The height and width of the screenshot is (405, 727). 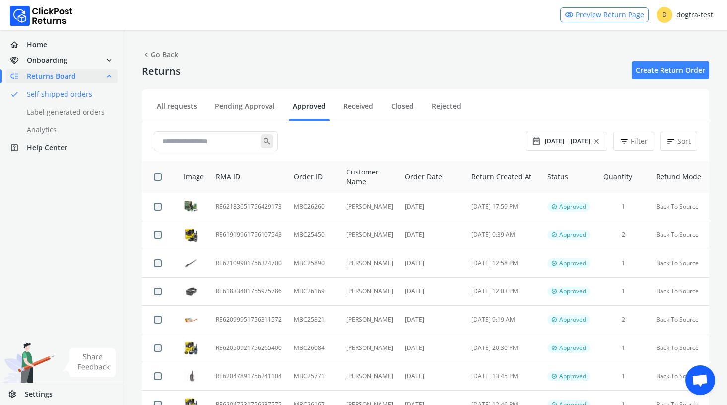 What do you see at coordinates (624, 141) in the screenshot?
I see `span: filter_list` at bounding box center [624, 141].